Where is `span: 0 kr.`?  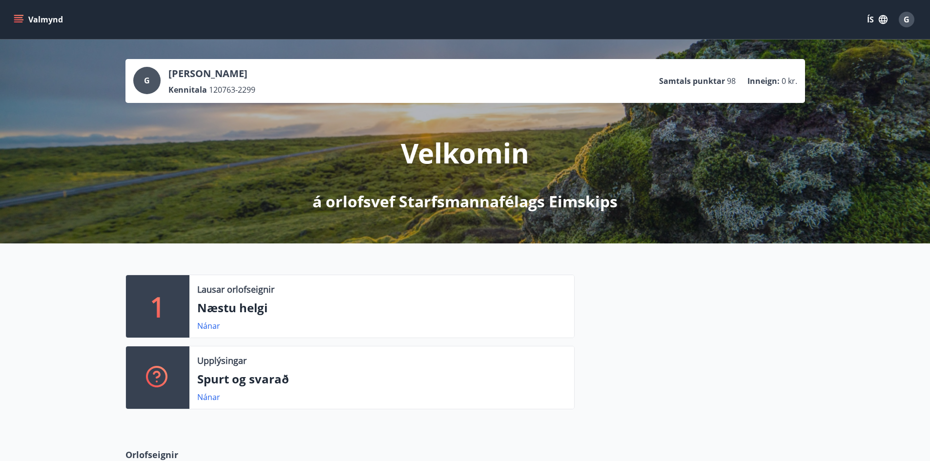 span: 0 kr. is located at coordinates (789, 81).